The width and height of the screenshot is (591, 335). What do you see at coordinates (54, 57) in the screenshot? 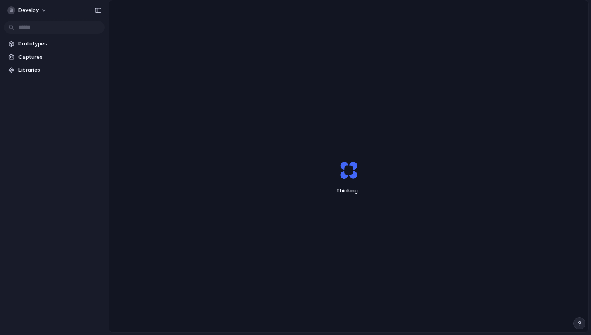
I see `a: Captures` at bounding box center [54, 57].